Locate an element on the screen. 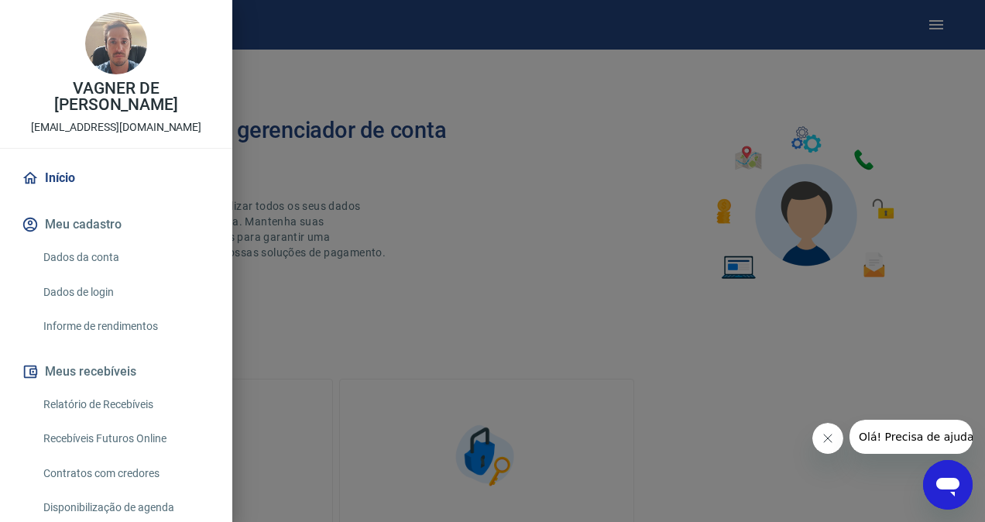 The width and height of the screenshot is (985, 522). button: Meus recebíveis is located at coordinates (116, 372).